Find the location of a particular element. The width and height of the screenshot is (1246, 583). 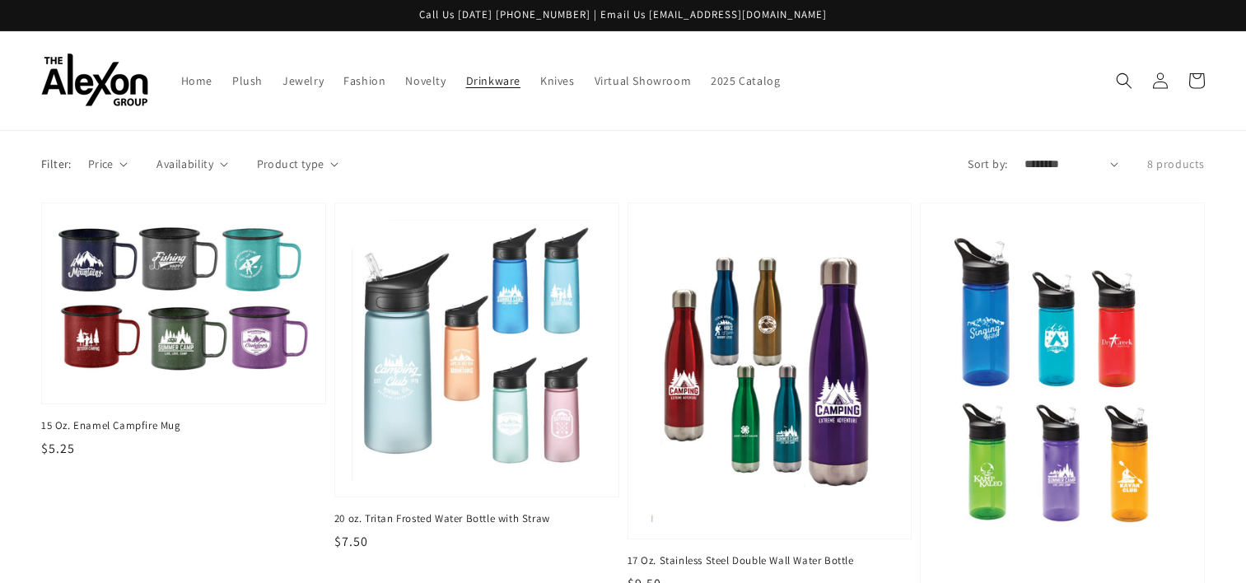

summary: Search is located at coordinates (1124, 81).